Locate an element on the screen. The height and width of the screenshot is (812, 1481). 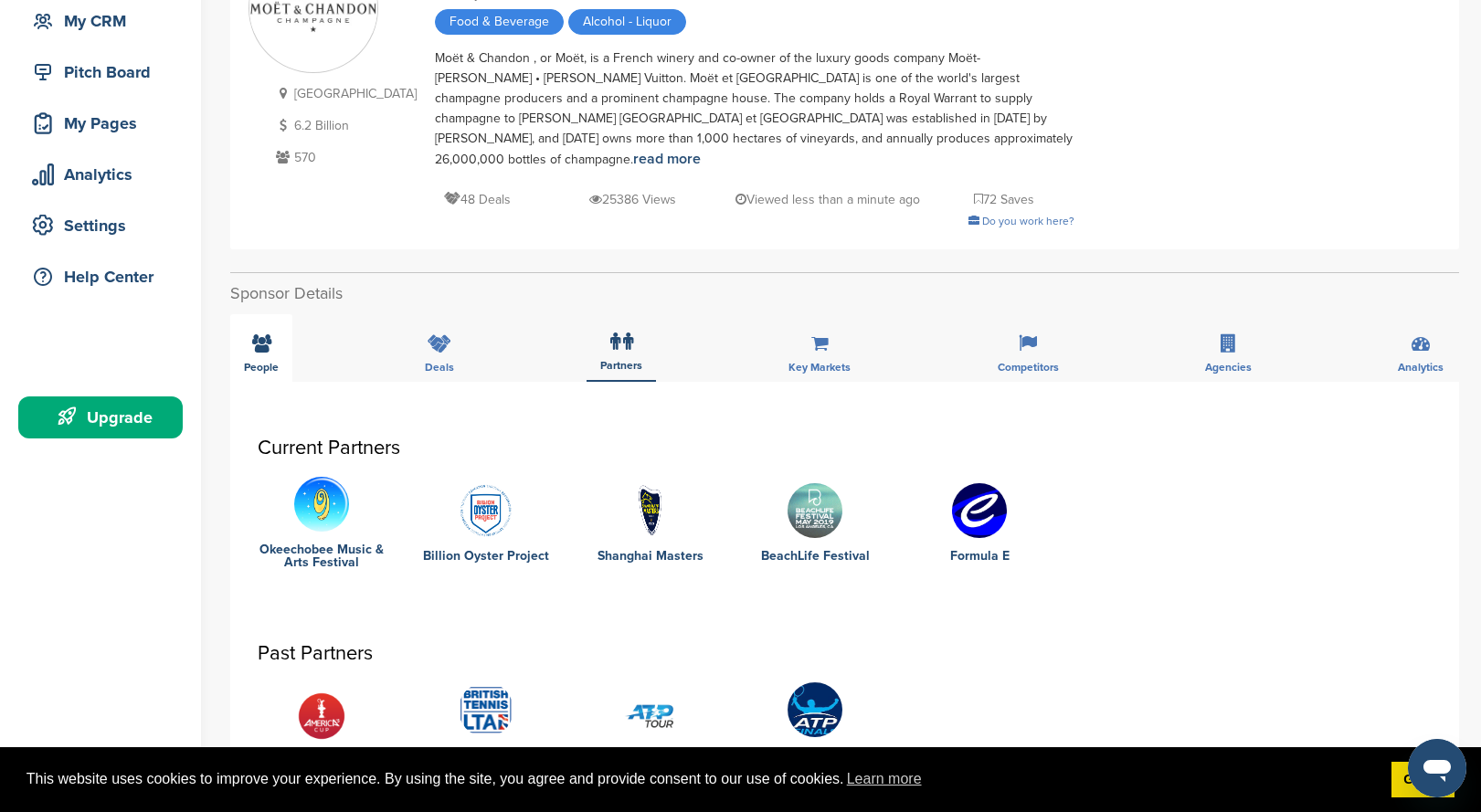
h3: Current Partners is located at coordinates (844, 448).